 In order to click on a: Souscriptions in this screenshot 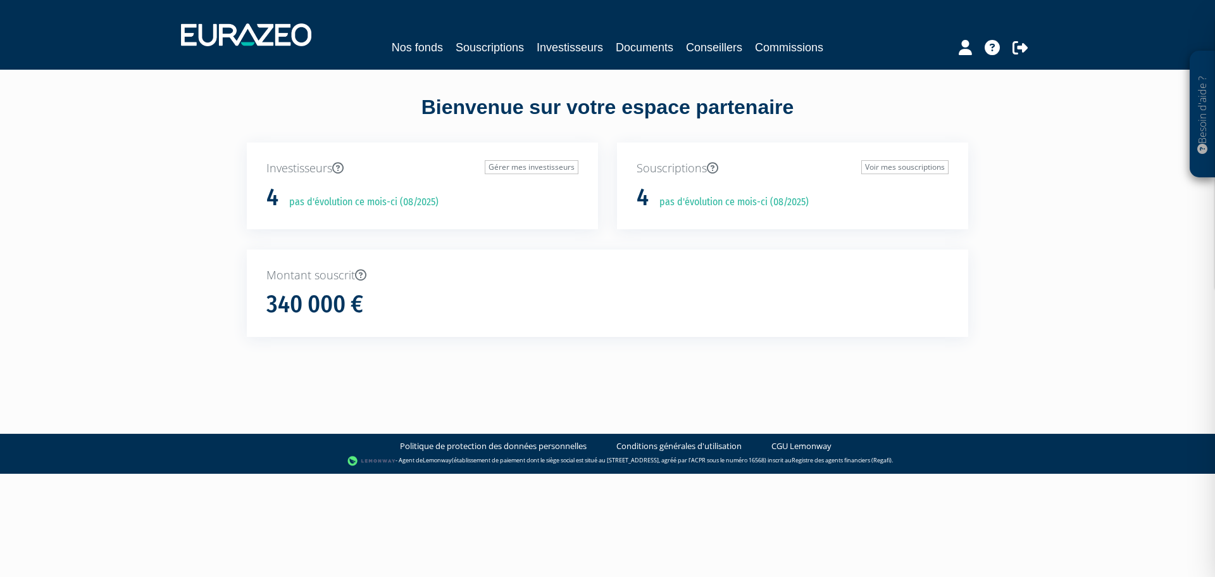, I will do `click(490, 47)`.